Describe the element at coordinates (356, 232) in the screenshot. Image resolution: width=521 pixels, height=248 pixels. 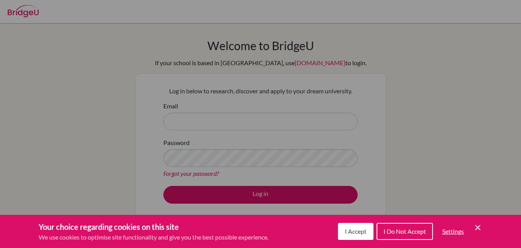
I see `button: I Accept` at that location.